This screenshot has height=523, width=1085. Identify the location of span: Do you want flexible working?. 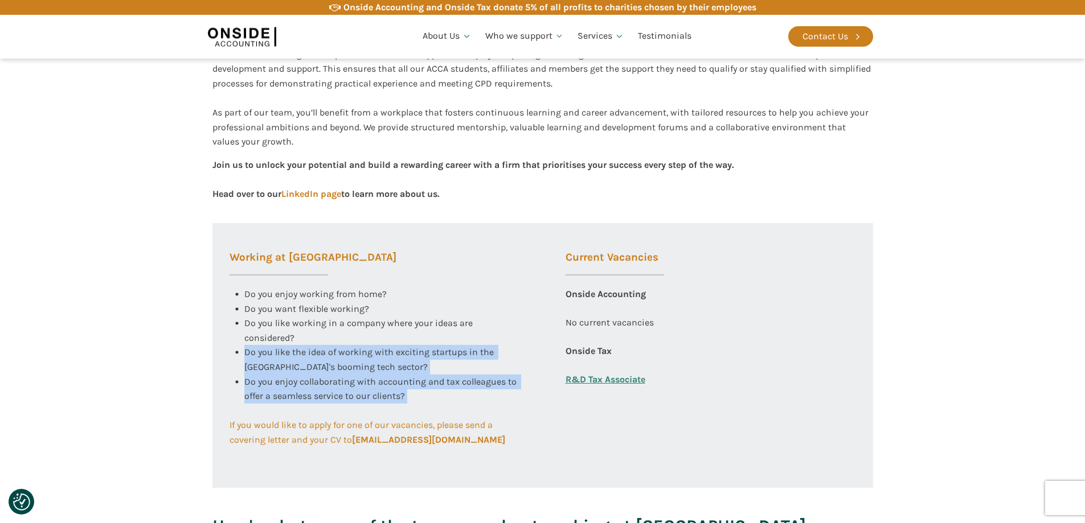
(306, 309).